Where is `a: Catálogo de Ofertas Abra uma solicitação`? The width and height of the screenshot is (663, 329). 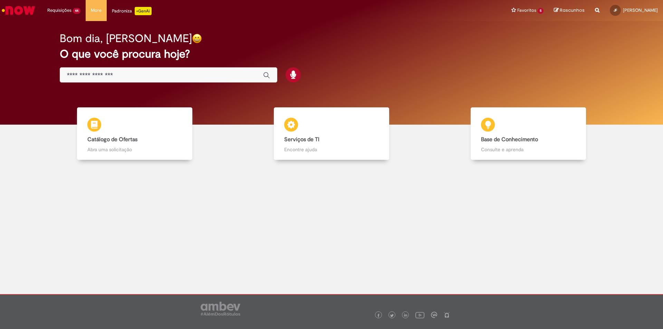
a: Catálogo de Ofertas Abra uma solicitação is located at coordinates (135, 134).